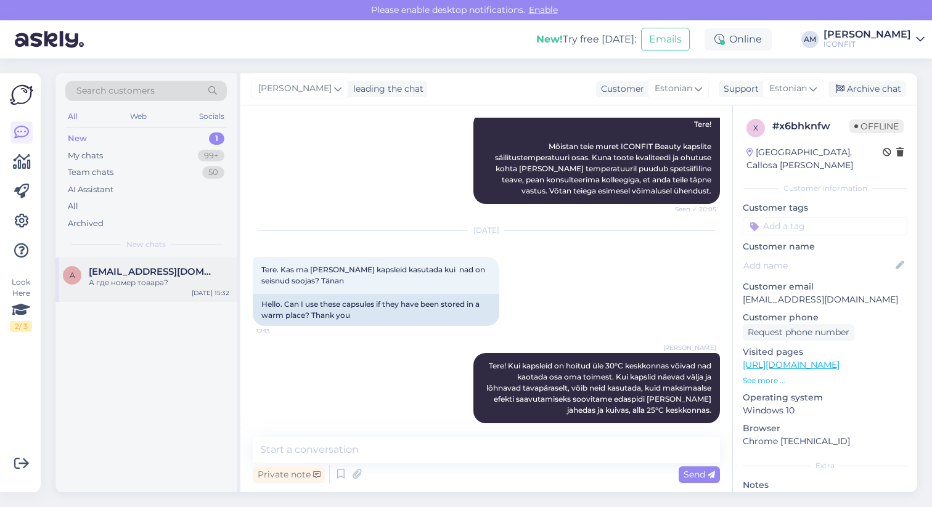  Describe the element at coordinates (824, 485) in the screenshot. I see `p: Notes` at that location.